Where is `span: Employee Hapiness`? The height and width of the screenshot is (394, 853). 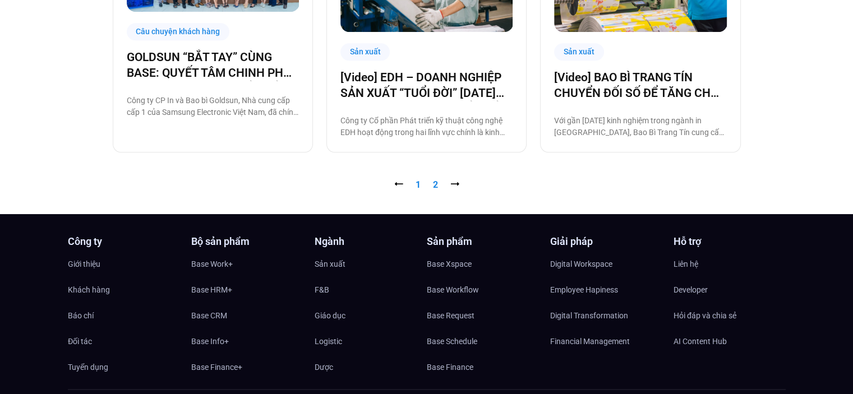
span: Employee Hapiness is located at coordinates (584, 290).